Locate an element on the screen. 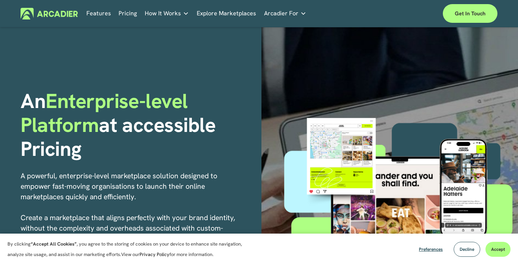 Image resolution: width=518 pixels, height=265 pixels. button: Decline is located at coordinates (467, 249).